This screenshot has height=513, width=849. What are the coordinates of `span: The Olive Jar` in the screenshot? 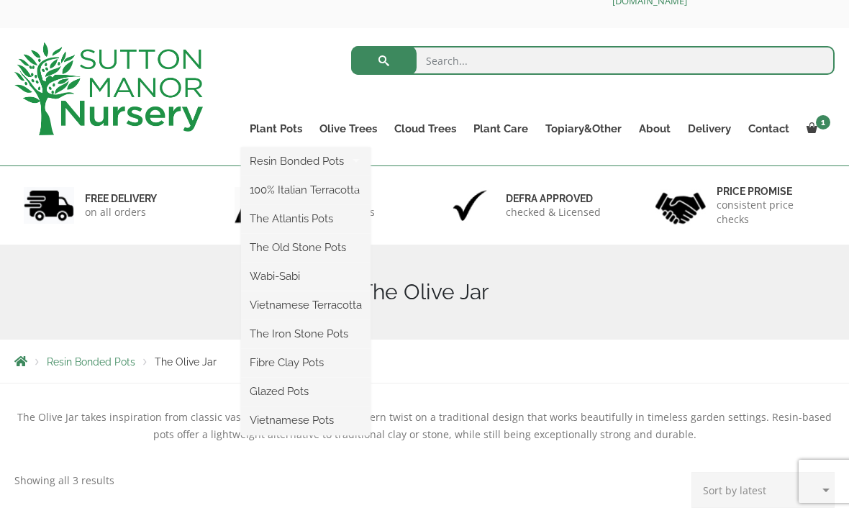 It's located at (186, 362).